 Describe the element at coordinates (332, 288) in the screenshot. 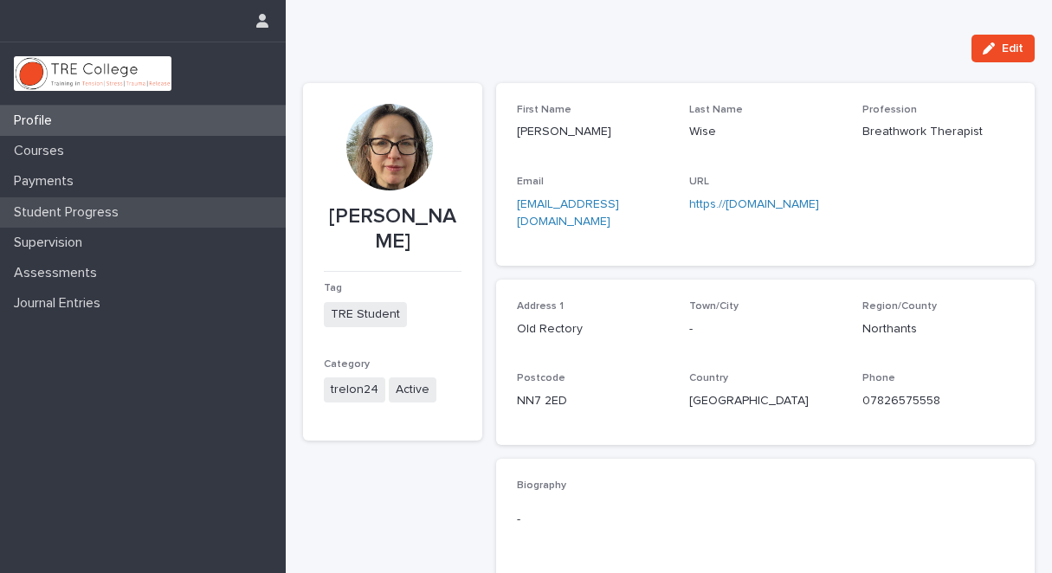

I see `span: Tag` at that location.